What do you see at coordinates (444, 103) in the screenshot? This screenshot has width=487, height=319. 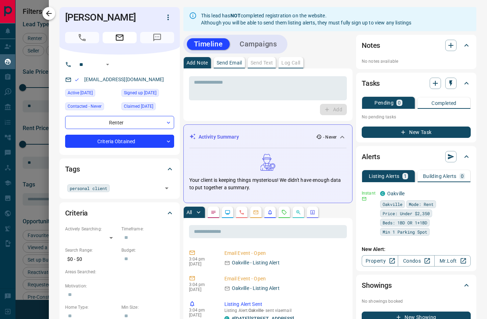 I see `p: Completed` at bounding box center [444, 103].